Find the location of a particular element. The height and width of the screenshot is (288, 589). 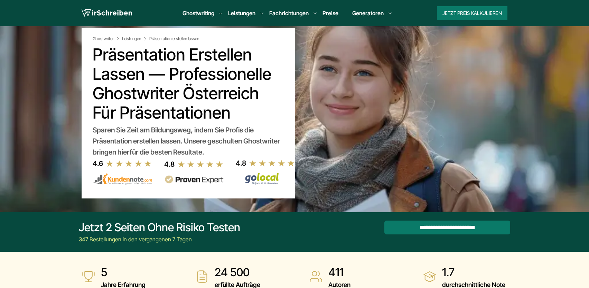

img: erfüllte Aufträge is located at coordinates (202, 277).